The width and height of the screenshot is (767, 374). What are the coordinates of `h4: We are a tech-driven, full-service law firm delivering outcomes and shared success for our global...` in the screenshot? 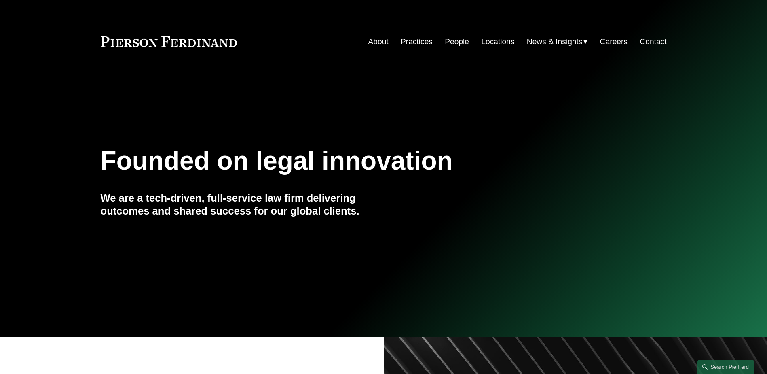 It's located at (242, 204).